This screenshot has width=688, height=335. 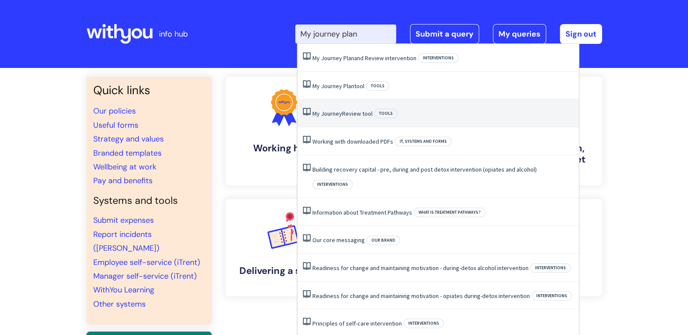 I want to click on a: Working here, so click(x=284, y=131).